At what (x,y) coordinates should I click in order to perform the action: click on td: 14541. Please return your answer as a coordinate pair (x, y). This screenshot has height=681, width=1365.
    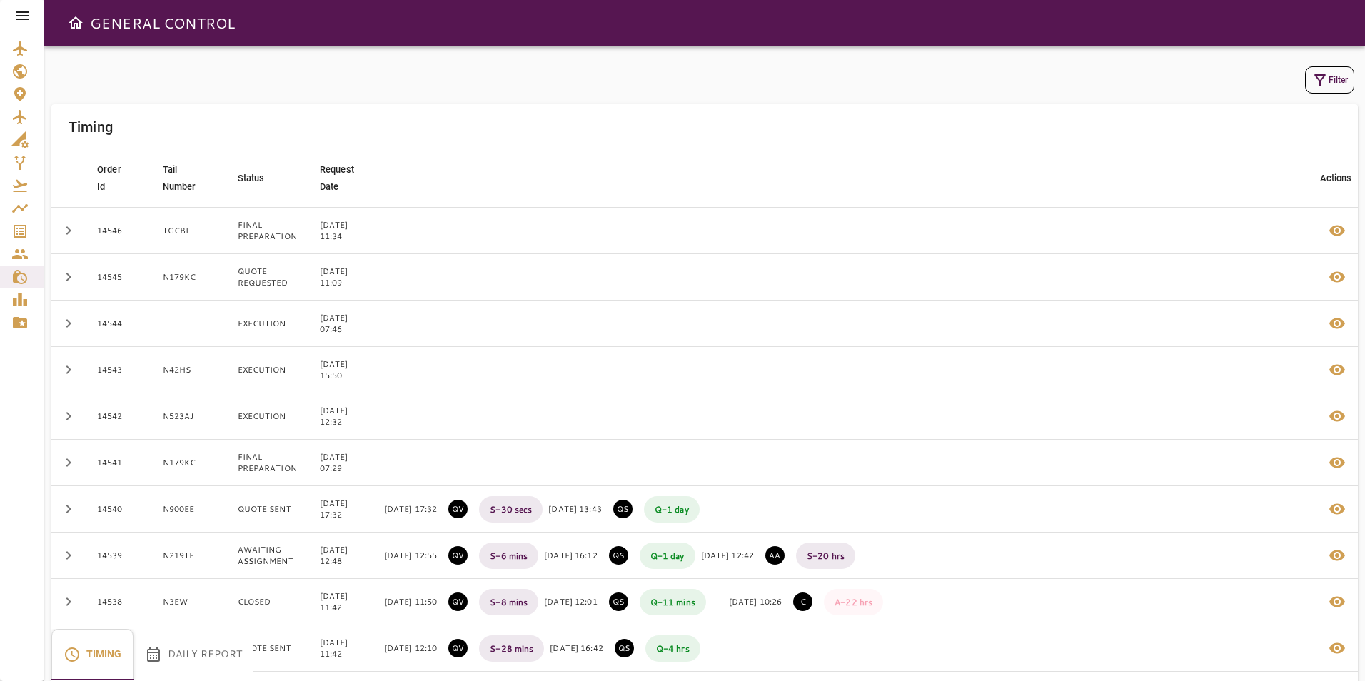
    Looking at the image, I should click on (119, 463).